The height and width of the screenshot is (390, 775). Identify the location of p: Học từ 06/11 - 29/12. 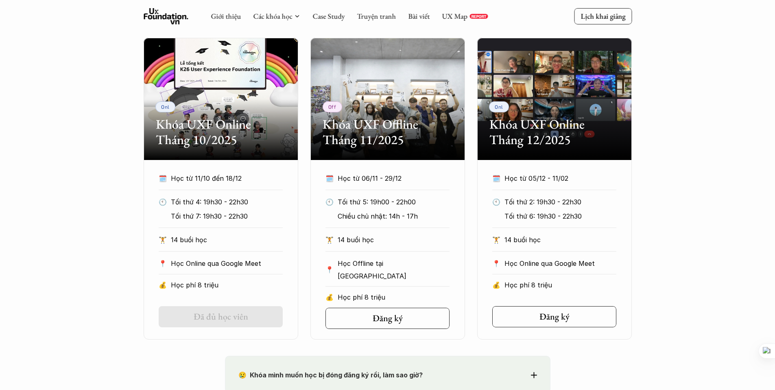
(386, 178).